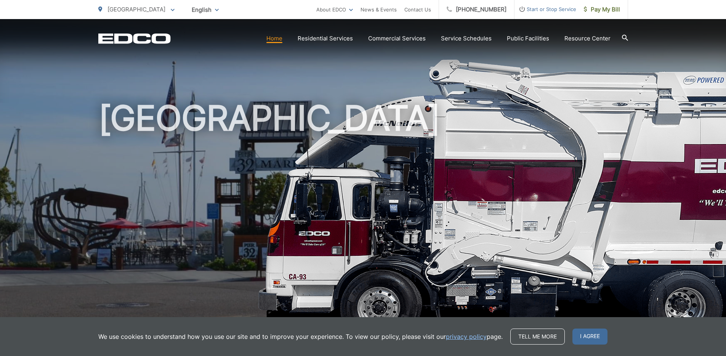 The image size is (726, 356). I want to click on span: I agree, so click(590, 336).